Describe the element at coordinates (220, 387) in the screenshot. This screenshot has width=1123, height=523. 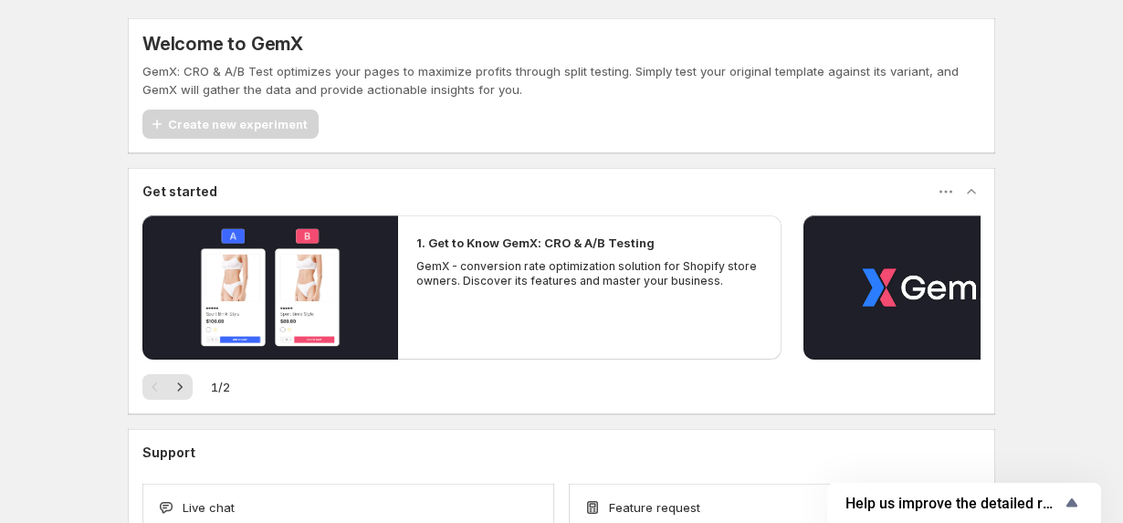
I see `span: 1 / 2` at that location.